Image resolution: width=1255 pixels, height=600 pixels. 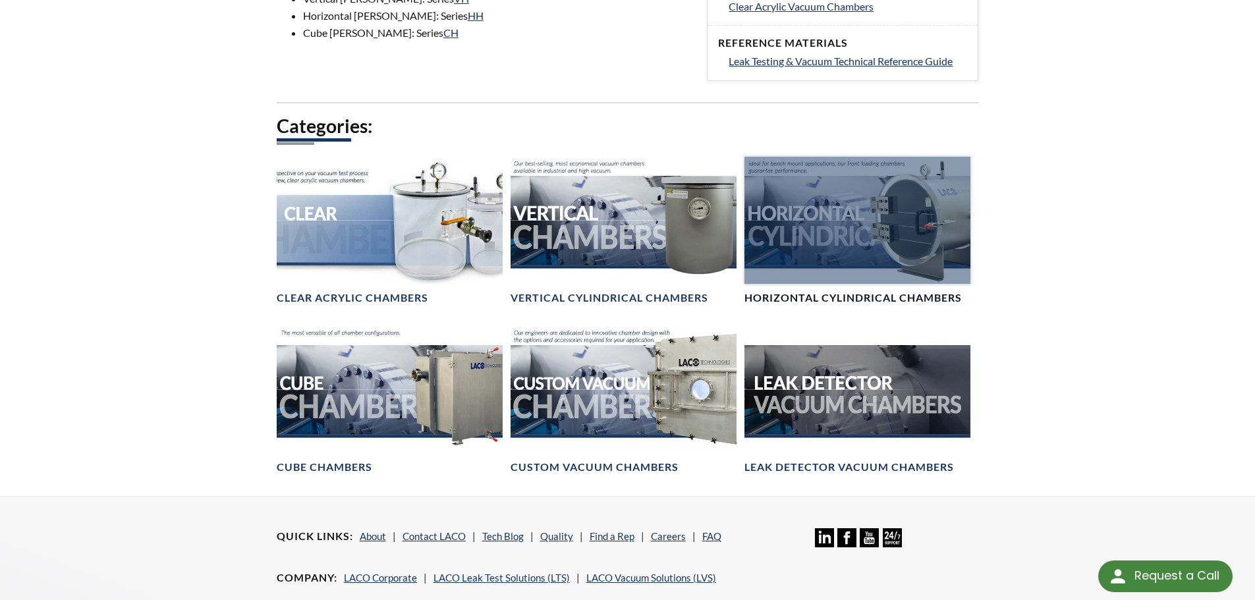 What do you see at coordinates (451, 32) in the screenshot?
I see `a: CH` at bounding box center [451, 32].